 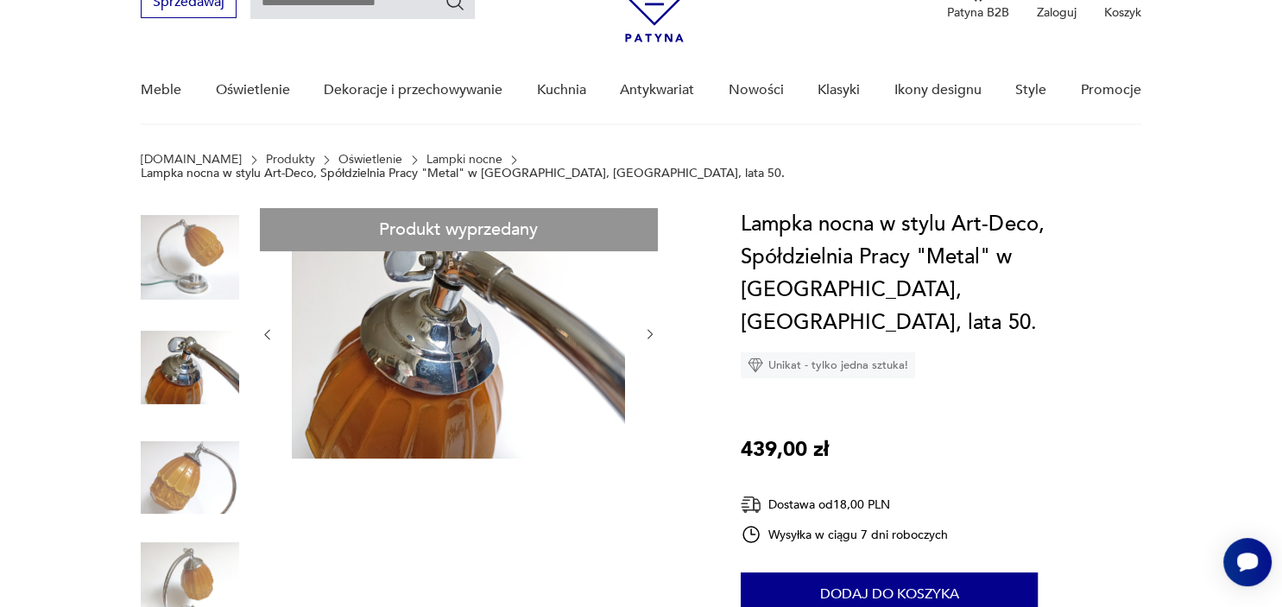 What do you see at coordinates (1031, 90) in the screenshot?
I see `a: Style` at bounding box center [1031, 90].